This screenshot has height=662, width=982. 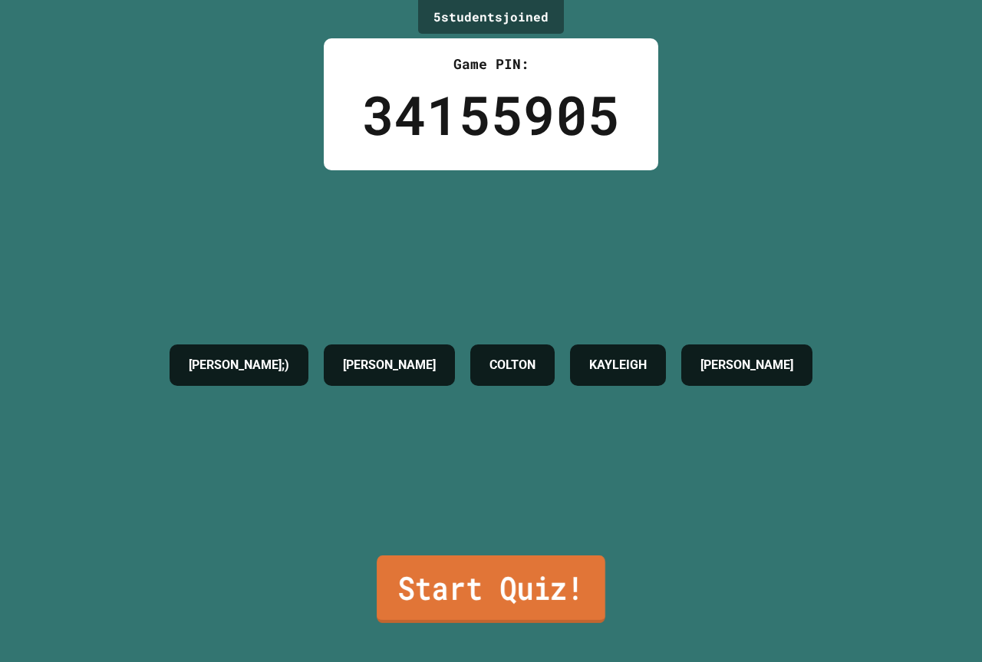 I want to click on div: 34155905, so click(x=491, y=114).